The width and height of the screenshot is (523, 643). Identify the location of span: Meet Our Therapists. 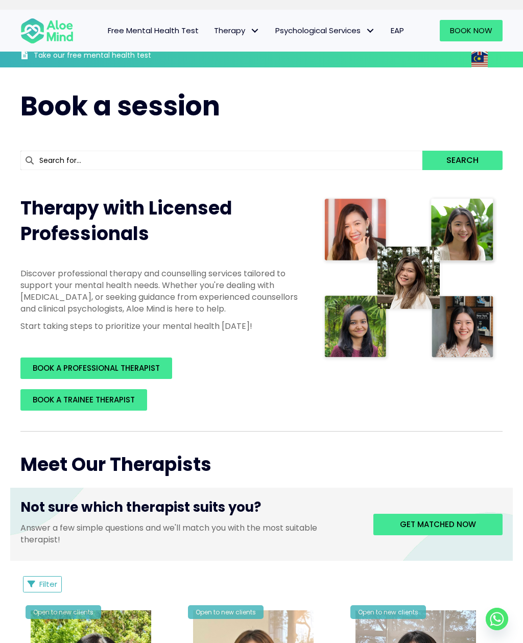
(116, 464).